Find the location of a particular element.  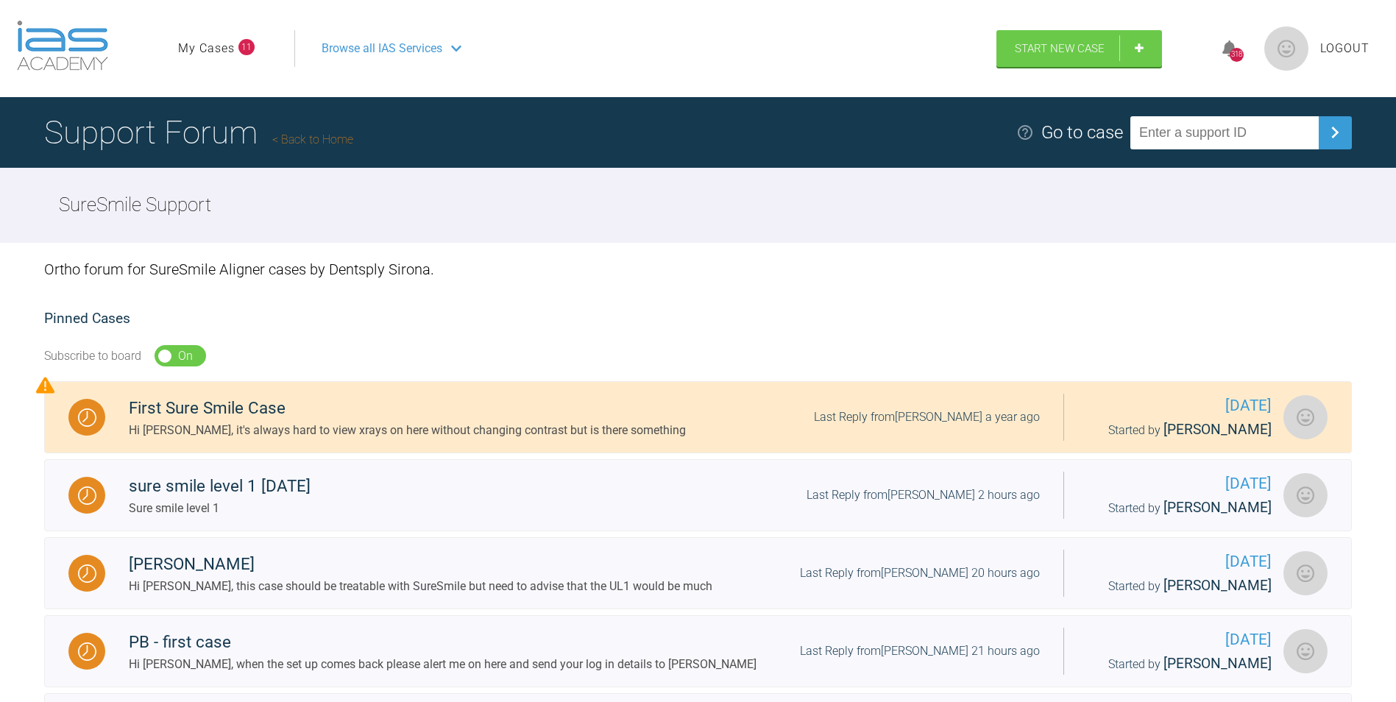

span: Browse all IAS Services is located at coordinates (382, 49).